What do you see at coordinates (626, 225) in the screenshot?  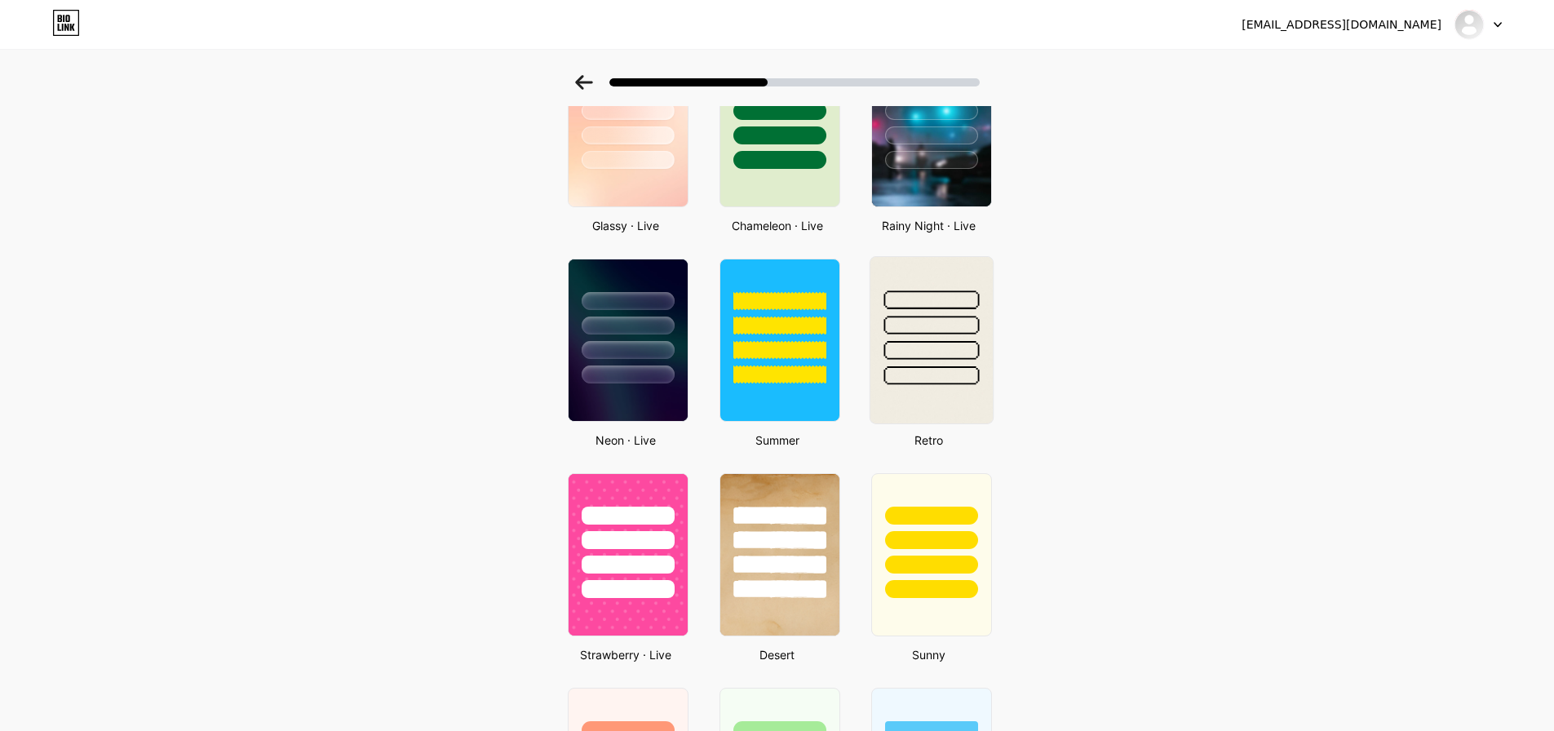 I see `div: Glassy · Live` at bounding box center [626, 225].